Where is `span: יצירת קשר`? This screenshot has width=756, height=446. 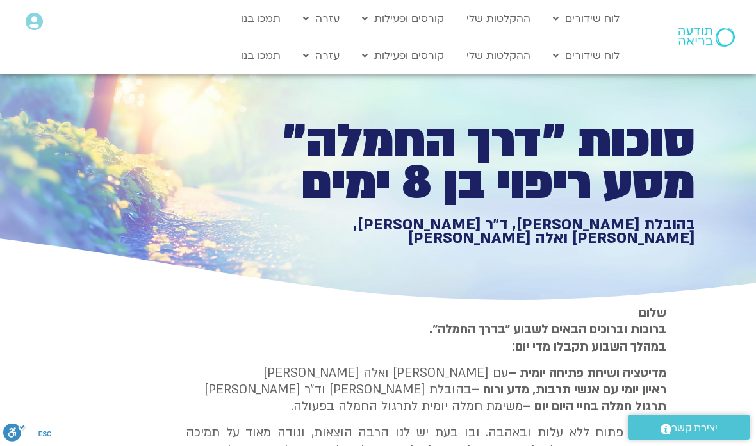 span: יצירת קשר is located at coordinates (695, 428).